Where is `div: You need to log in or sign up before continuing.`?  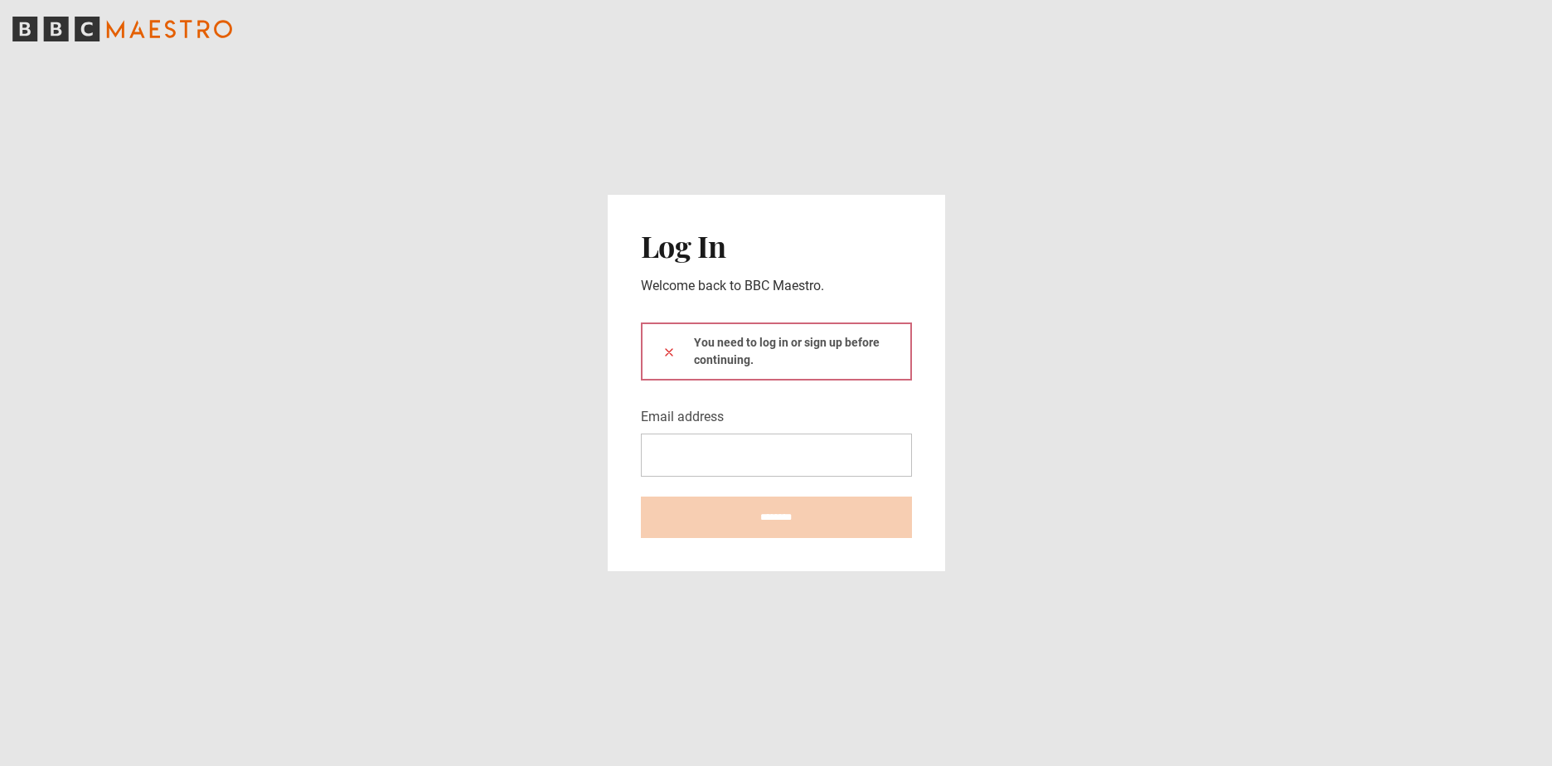
div: You need to log in or sign up before continuing. is located at coordinates (776, 351).